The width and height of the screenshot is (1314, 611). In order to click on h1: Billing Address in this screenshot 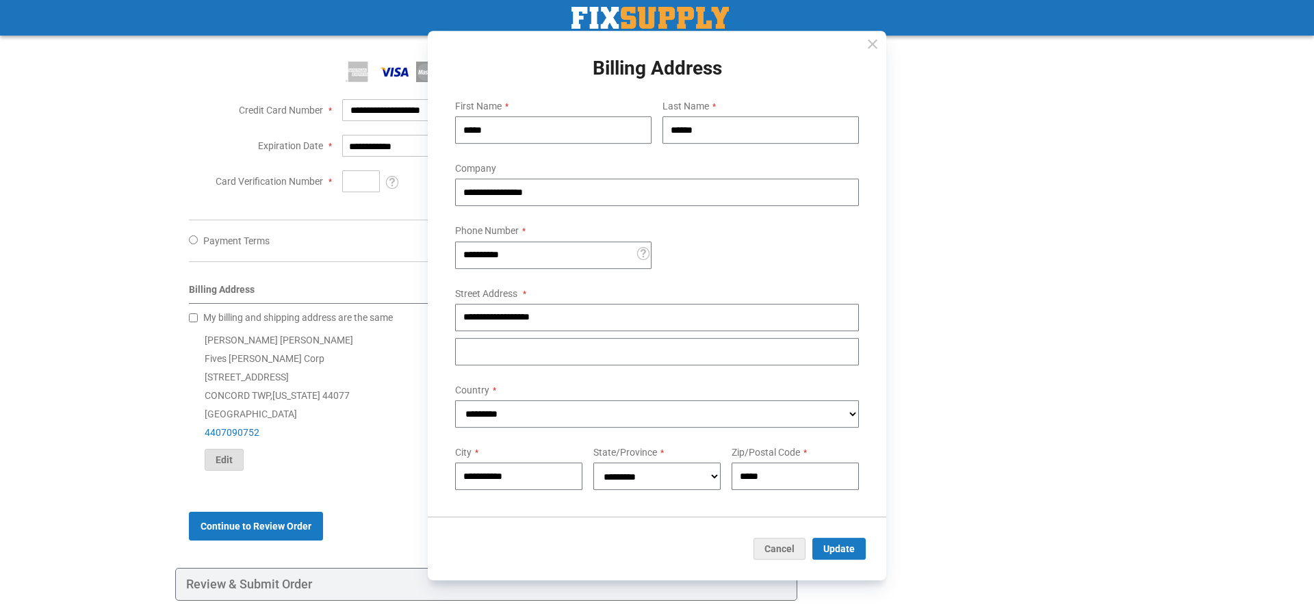, I will do `click(657, 68)`.